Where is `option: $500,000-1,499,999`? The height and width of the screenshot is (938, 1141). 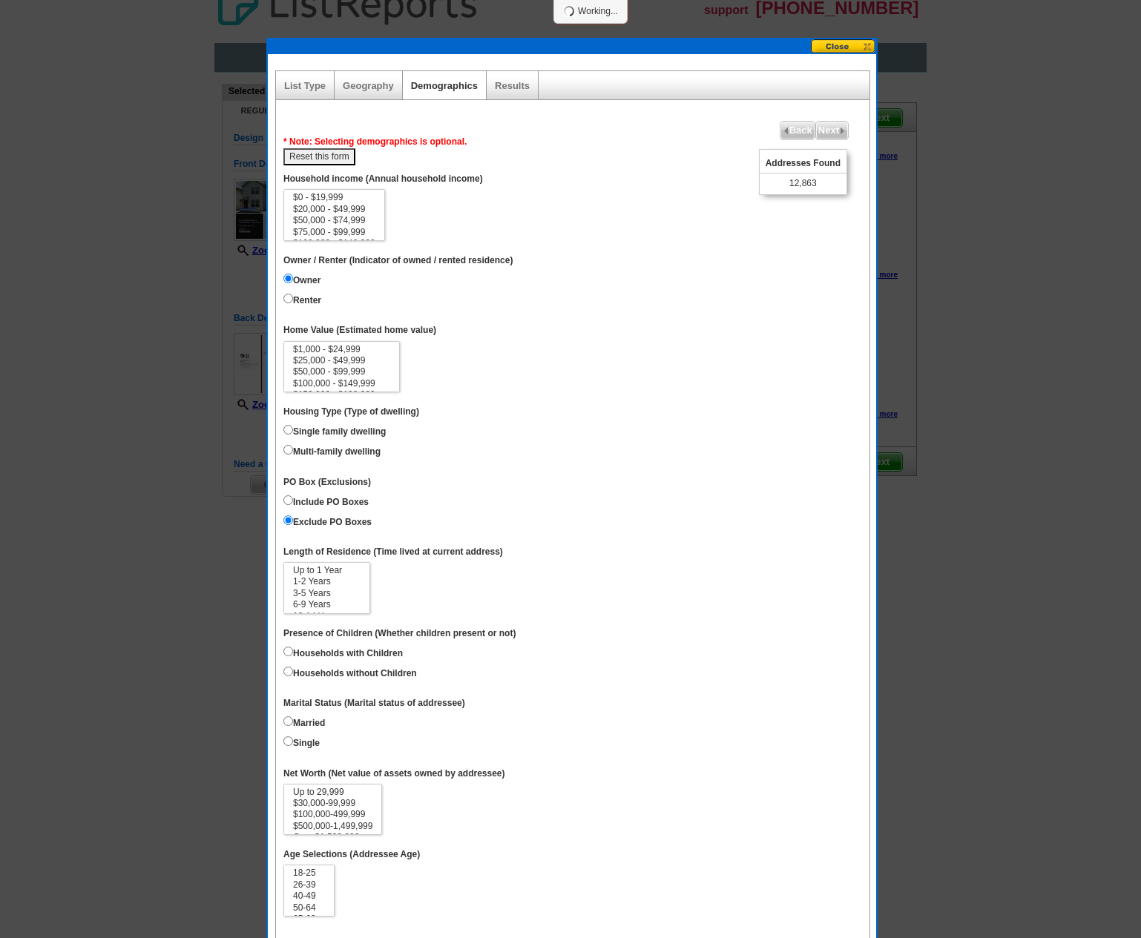 option: $500,000-1,499,999 is located at coordinates (332, 826).